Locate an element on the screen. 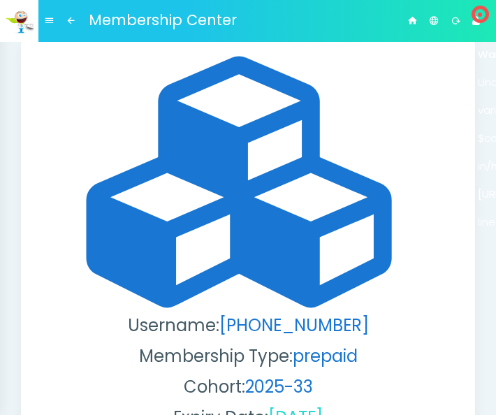 The image size is (496, 415). span: : Undefined variable $coins in on line is located at coordinates (479, 15).